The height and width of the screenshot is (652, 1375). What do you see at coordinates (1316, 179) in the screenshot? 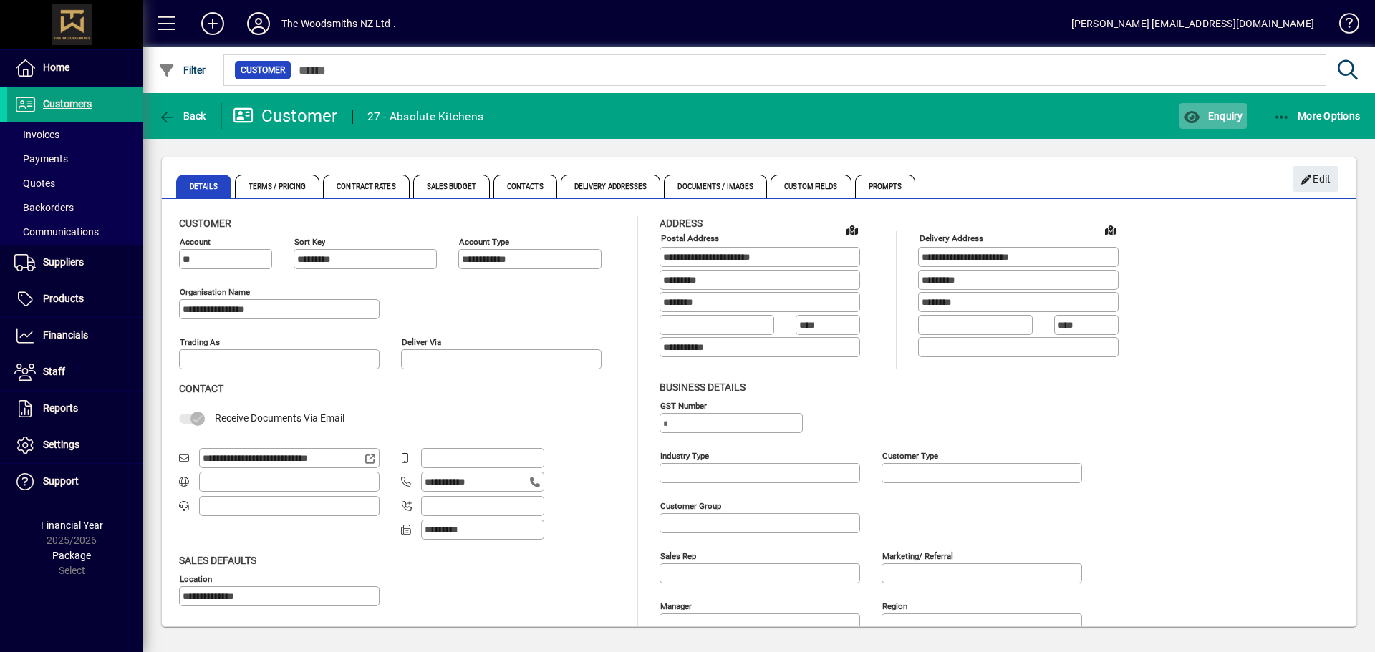
I see `span: Edit` at bounding box center [1316, 179].